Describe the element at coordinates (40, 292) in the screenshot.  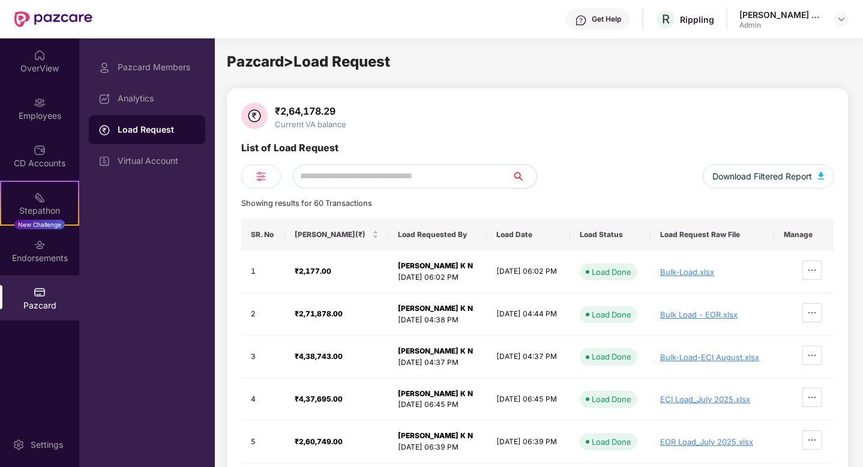
I see `img: svg+xml;base64,PHN2ZyBpZD0iUGF6Y2FyZCIgeG1sbnM9Imh0dHA6Ly93d3cudzMub3JnLzIwMDAvc3ZnIiB3aWR0aD0iMj...` at that location.